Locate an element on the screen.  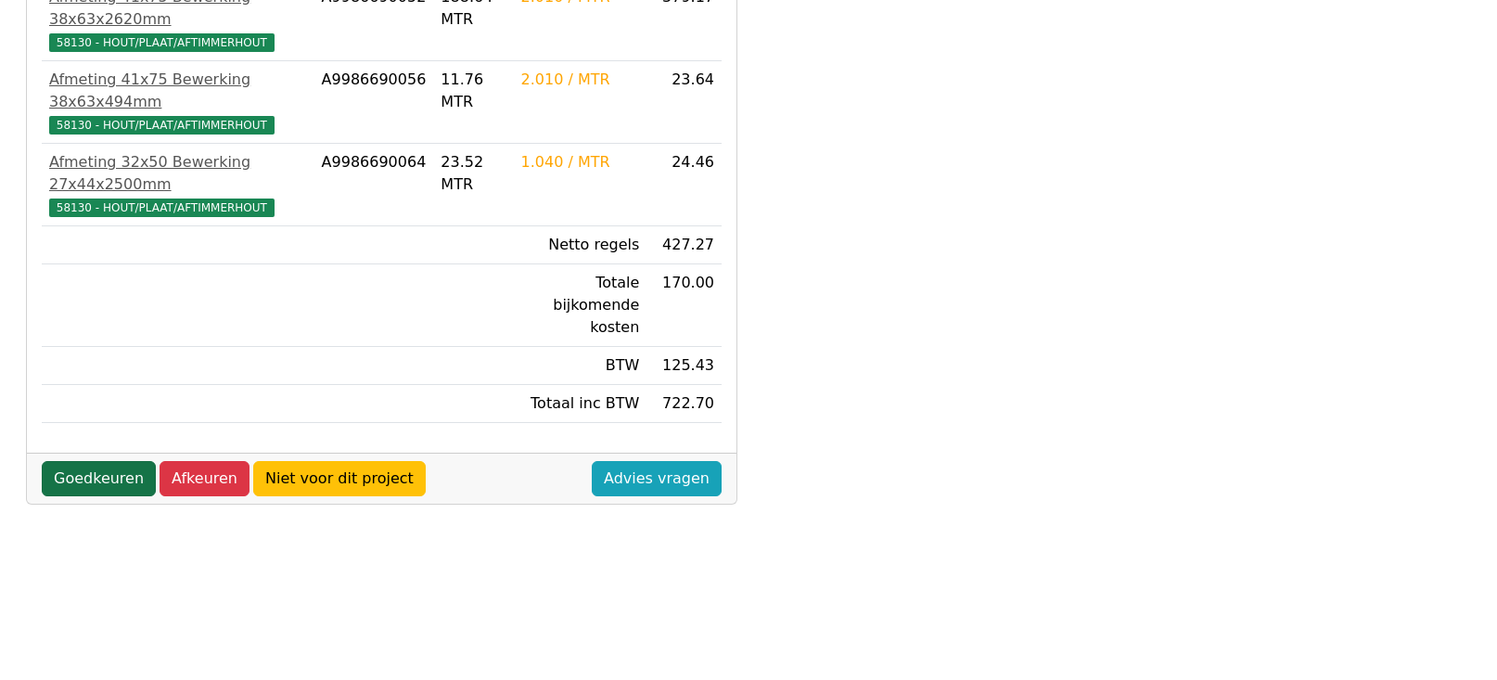
div: Afmeting 32x50 Bewerking 27x44x2500mm is located at coordinates (178, 173).